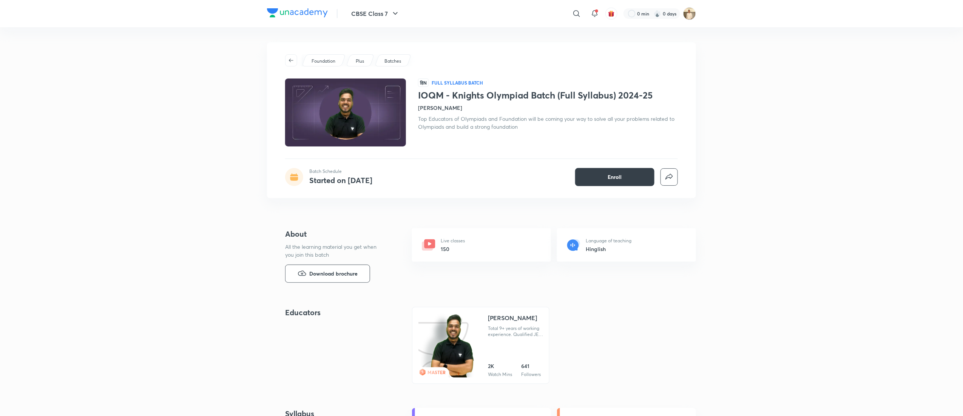 This screenshot has height=416, width=963. Describe the element at coordinates (615, 177) in the screenshot. I see `button: Enroll` at that location.